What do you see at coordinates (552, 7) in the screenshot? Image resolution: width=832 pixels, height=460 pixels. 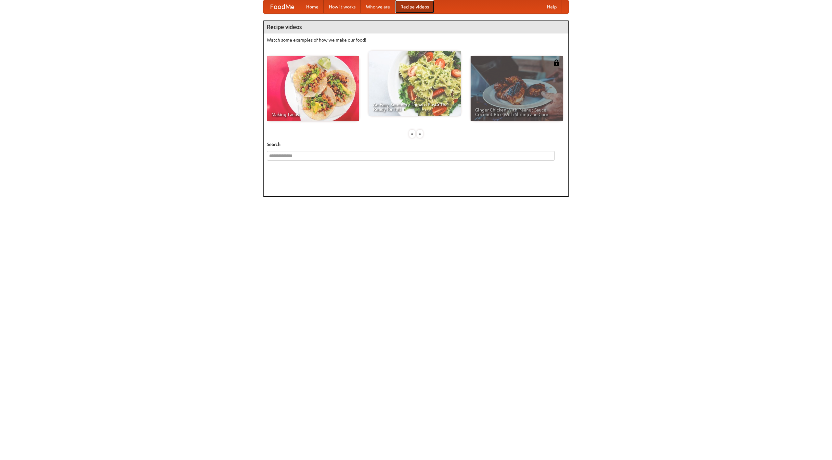 I see `a: Help` at bounding box center [552, 7].